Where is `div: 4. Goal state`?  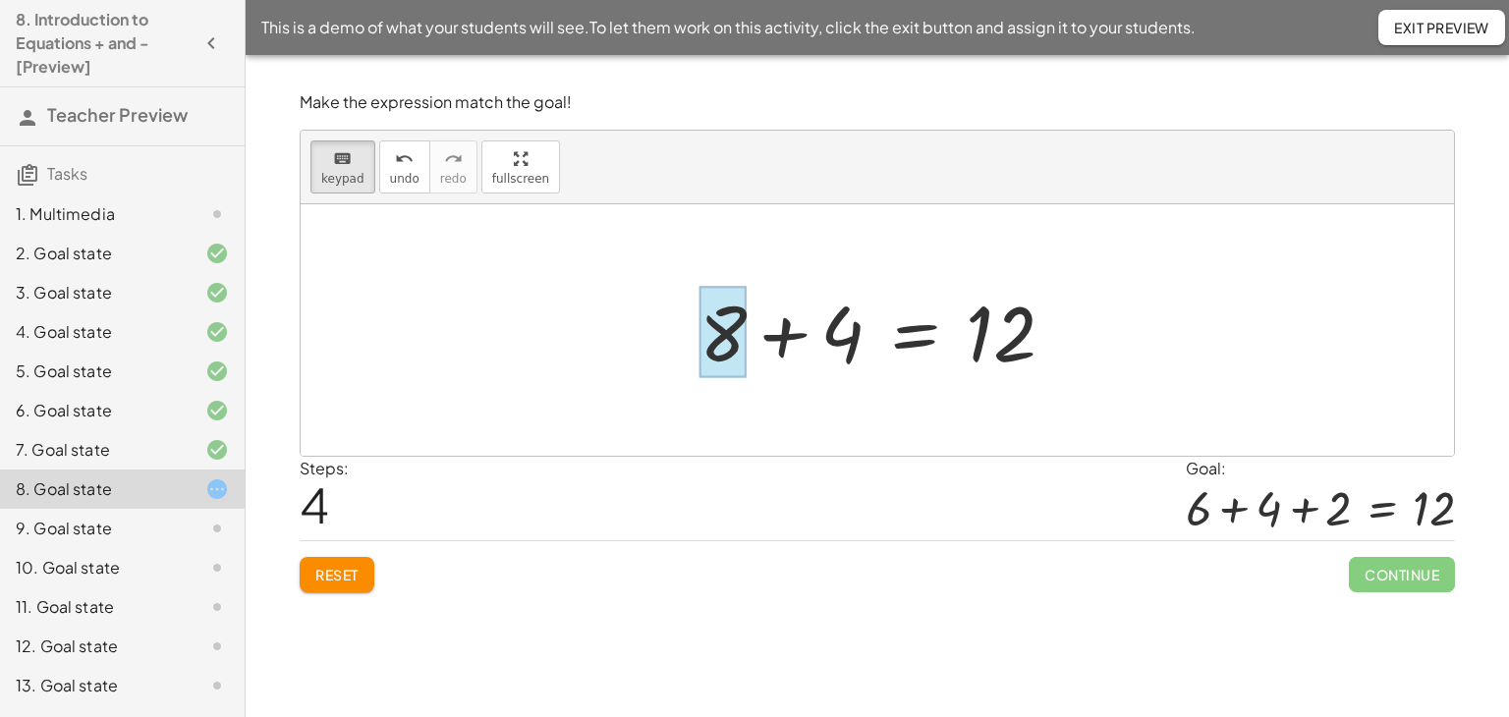 div: 4. Goal state is located at coordinates (94, 332).